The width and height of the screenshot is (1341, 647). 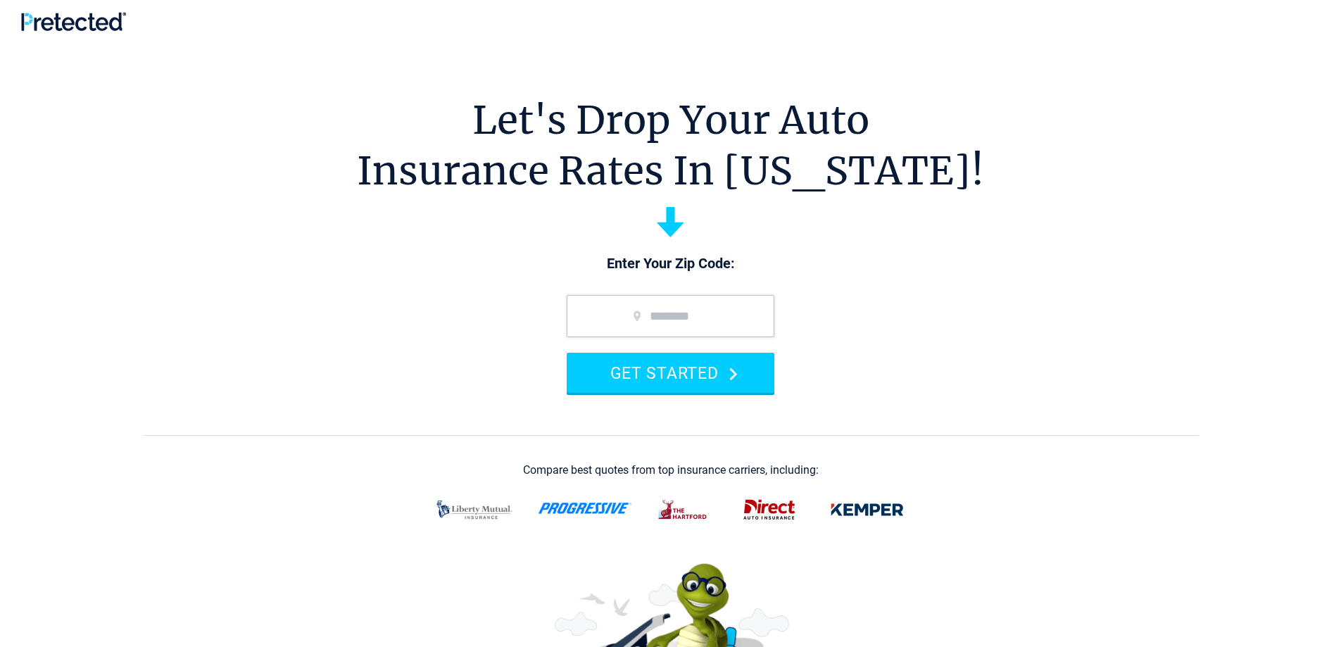 I want to click on img: progressive, so click(x=585, y=508).